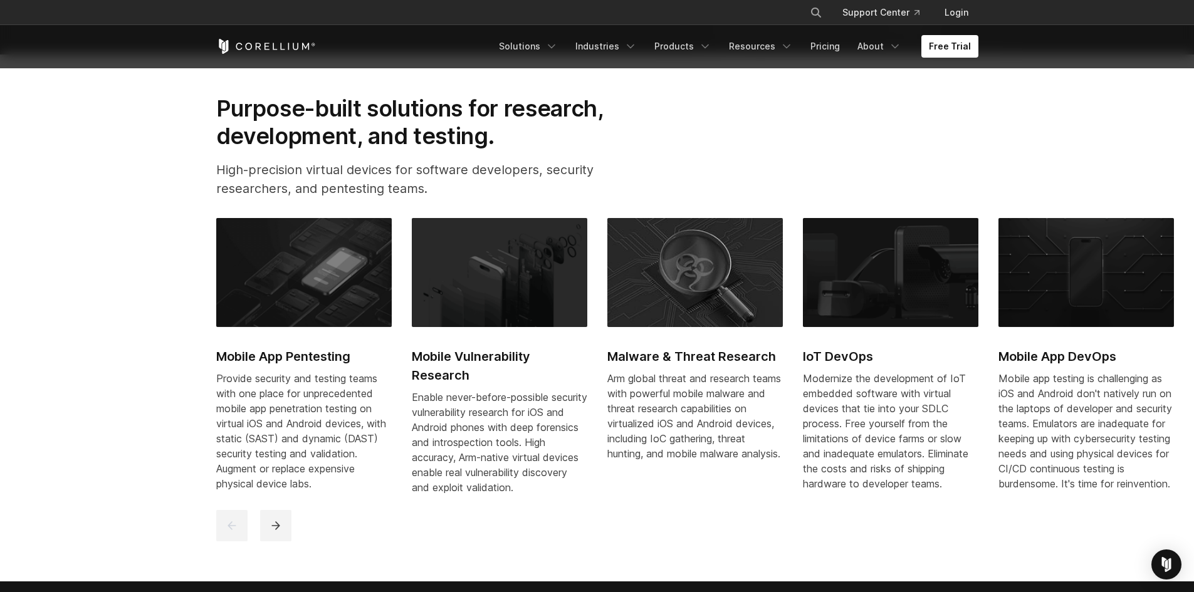 This screenshot has height=592, width=1194. I want to click on h2: IoT DevOps, so click(891, 357).